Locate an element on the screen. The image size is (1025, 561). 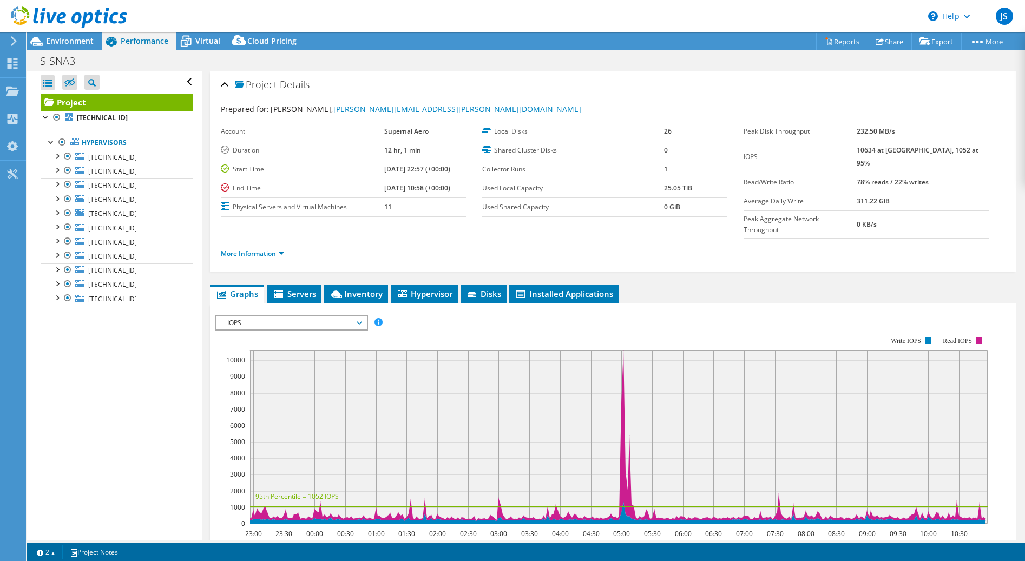
span: Inventory is located at coordinates (356, 294).